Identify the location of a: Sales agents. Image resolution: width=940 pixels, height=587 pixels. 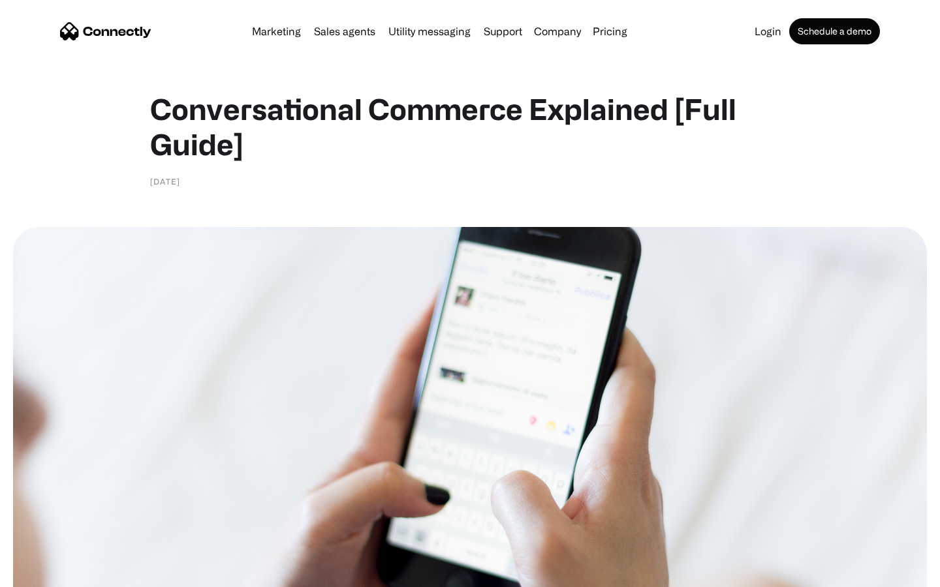
(344, 31).